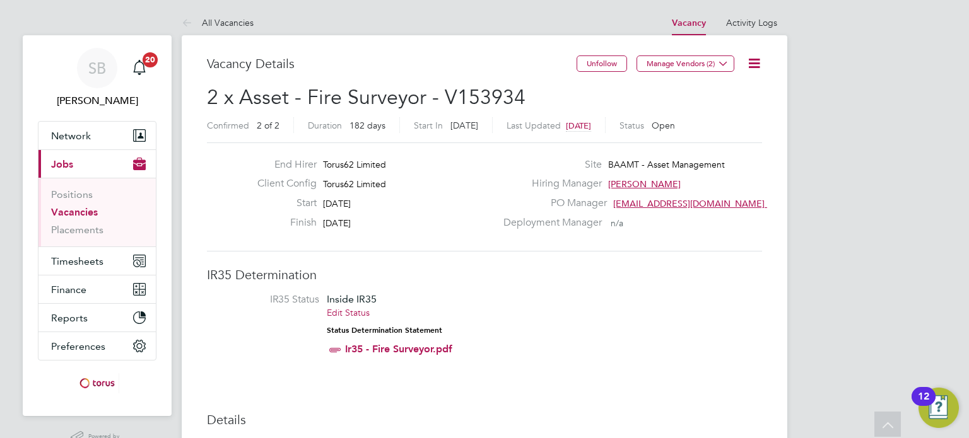  I want to click on label: IR35 Status, so click(269, 300).